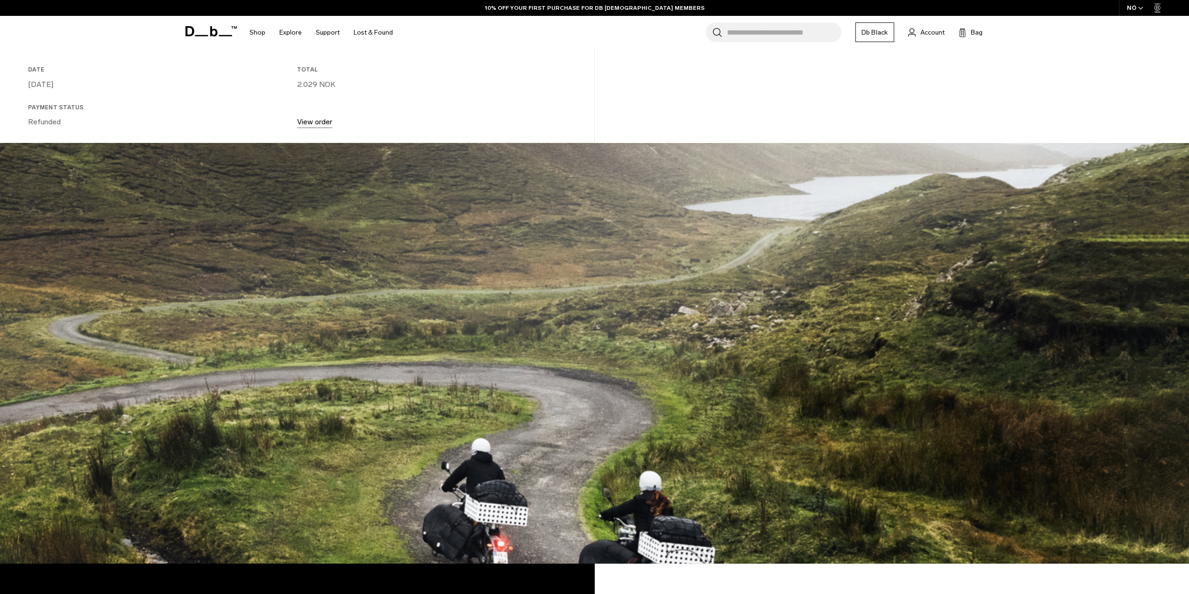 This screenshot has width=1189, height=594. Describe the element at coordinates (321, 32) in the screenshot. I see `nav: Main Navigation` at that location.